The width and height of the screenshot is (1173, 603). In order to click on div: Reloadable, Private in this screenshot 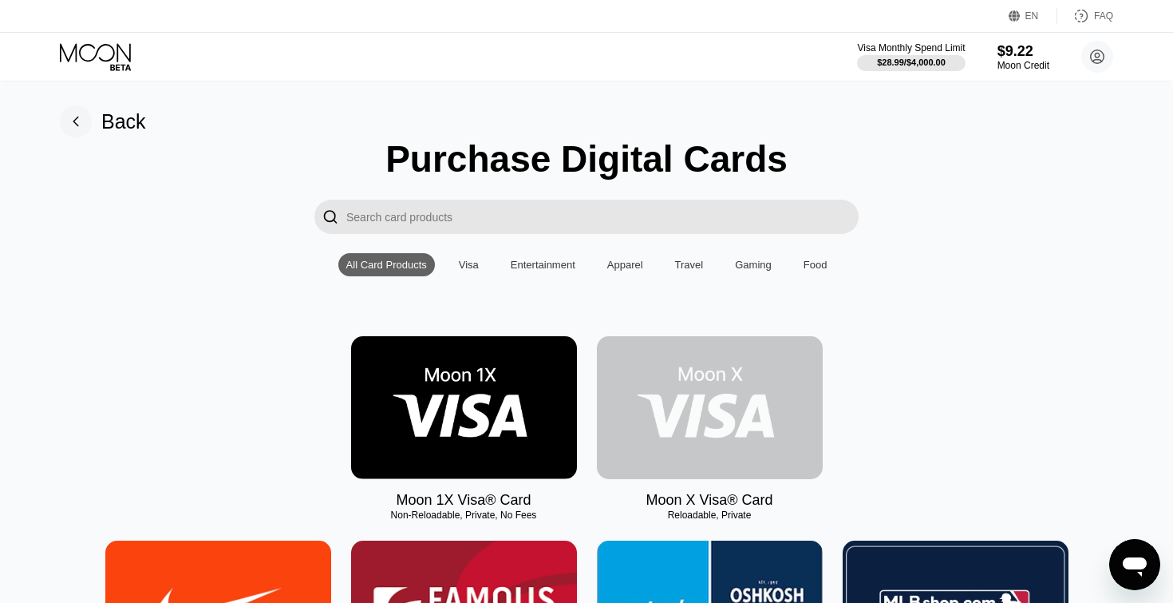, I will do `click(710, 515)`.